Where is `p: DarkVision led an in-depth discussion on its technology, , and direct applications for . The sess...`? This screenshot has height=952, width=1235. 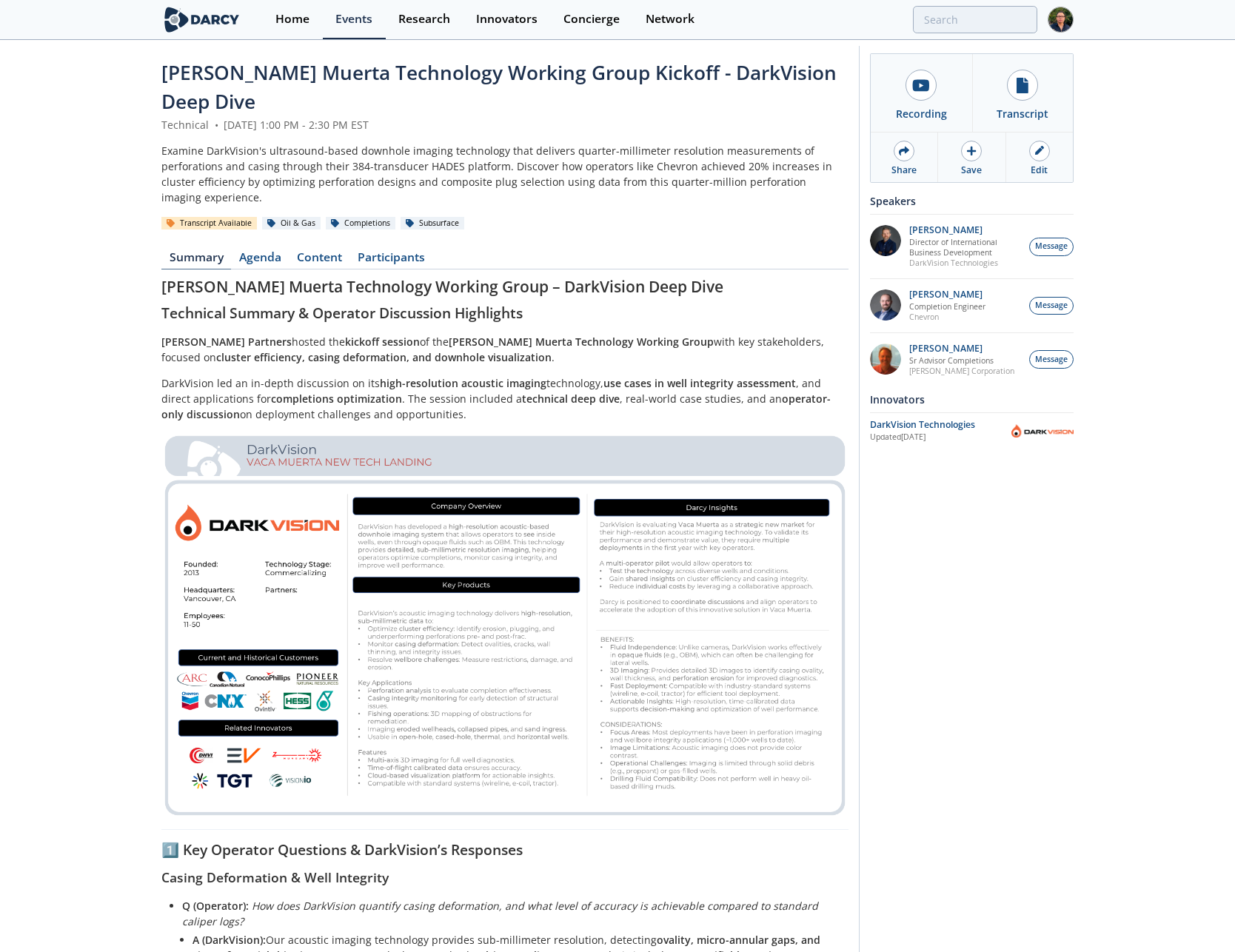 p: DarkVision led an in-depth discussion on its technology, , and direct applications for . The sess... is located at coordinates (505, 398).